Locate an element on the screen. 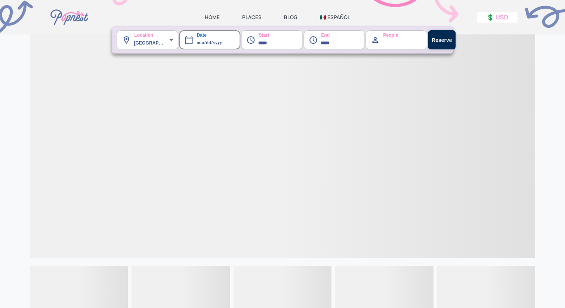 The image size is (565, 308). a: HOME is located at coordinates (212, 17).